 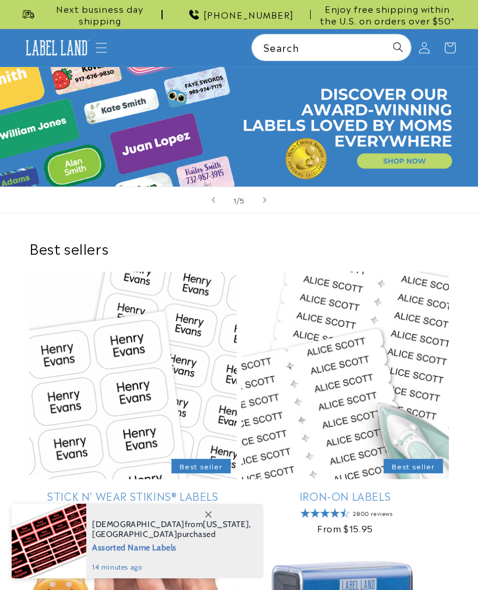 I want to click on span: 5, so click(x=242, y=200).